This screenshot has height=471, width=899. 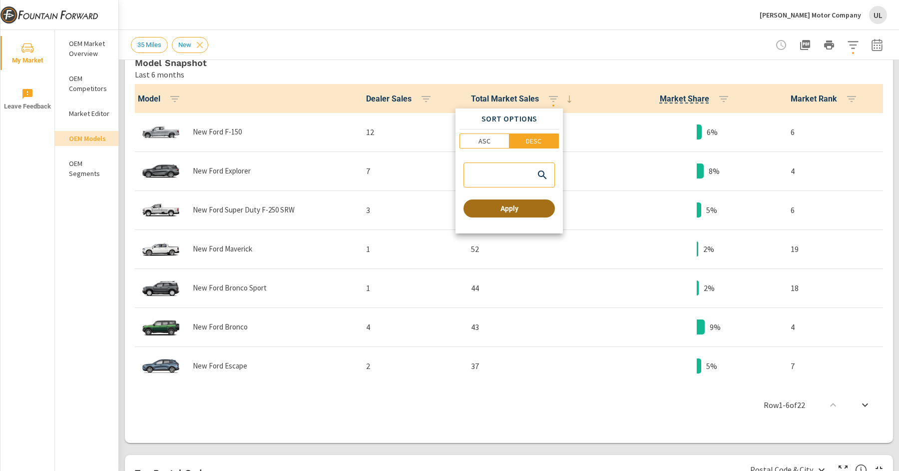 What do you see at coordinates (509, 118) in the screenshot?
I see `p: Sort Options` at bounding box center [509, 118].